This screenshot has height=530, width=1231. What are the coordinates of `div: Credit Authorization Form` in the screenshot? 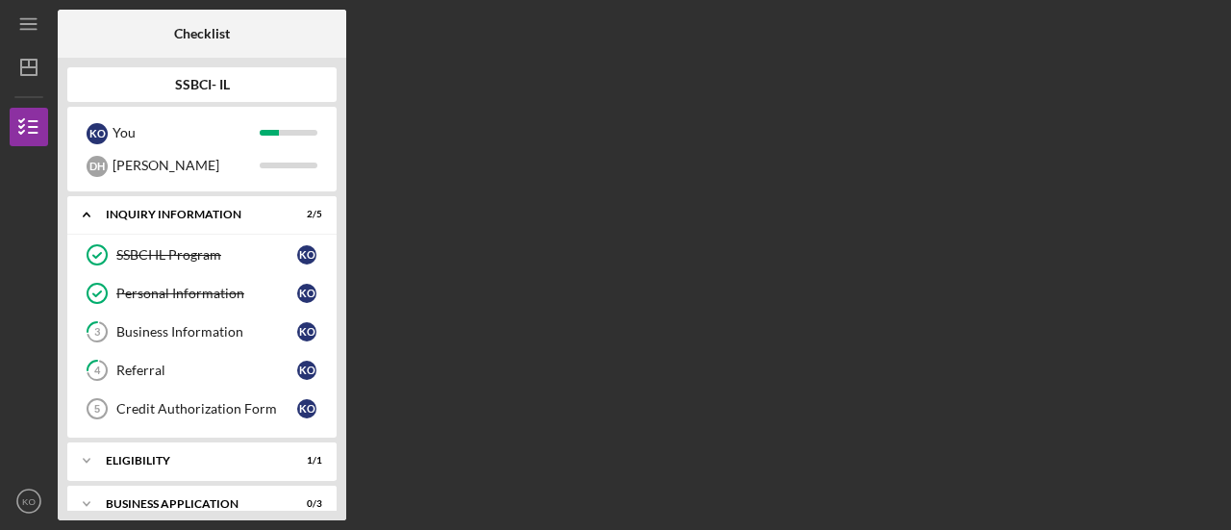 It's located at (207, 409).